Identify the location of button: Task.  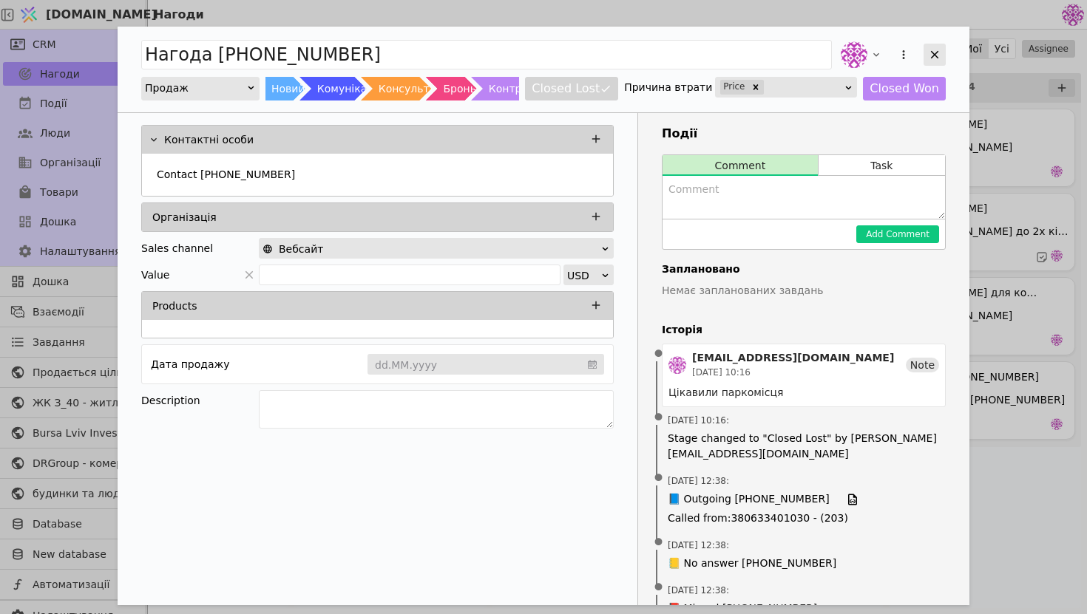
(881, 166).